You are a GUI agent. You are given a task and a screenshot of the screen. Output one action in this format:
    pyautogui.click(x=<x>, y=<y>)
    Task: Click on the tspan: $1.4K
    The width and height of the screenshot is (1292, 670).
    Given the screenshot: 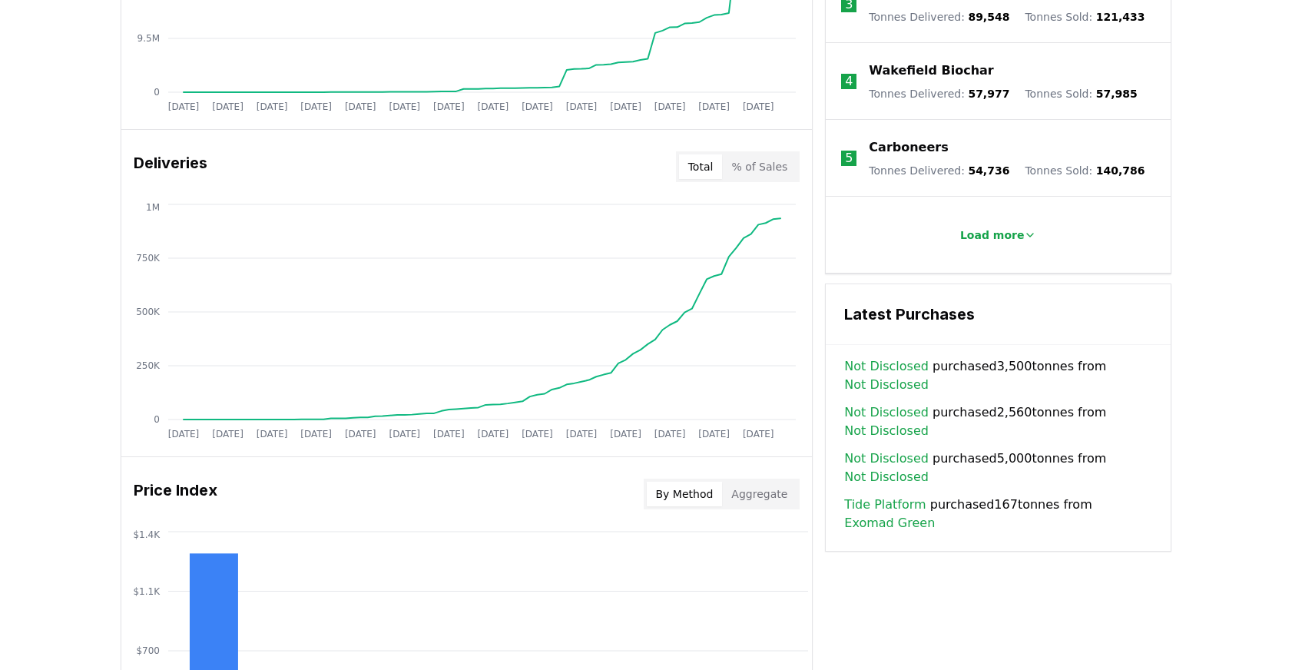 What is the action you would take?
    pyautogui.click(x=147, y=534)
    